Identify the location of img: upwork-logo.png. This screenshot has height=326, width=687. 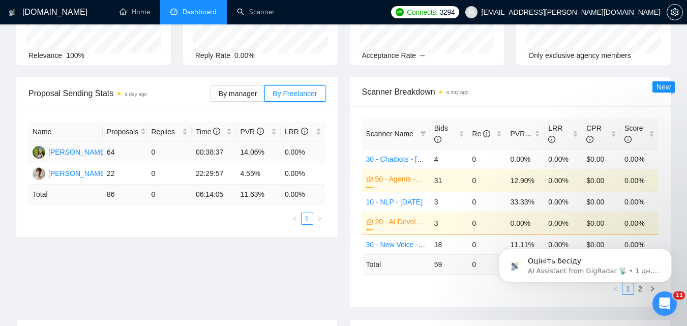
(400, 12).